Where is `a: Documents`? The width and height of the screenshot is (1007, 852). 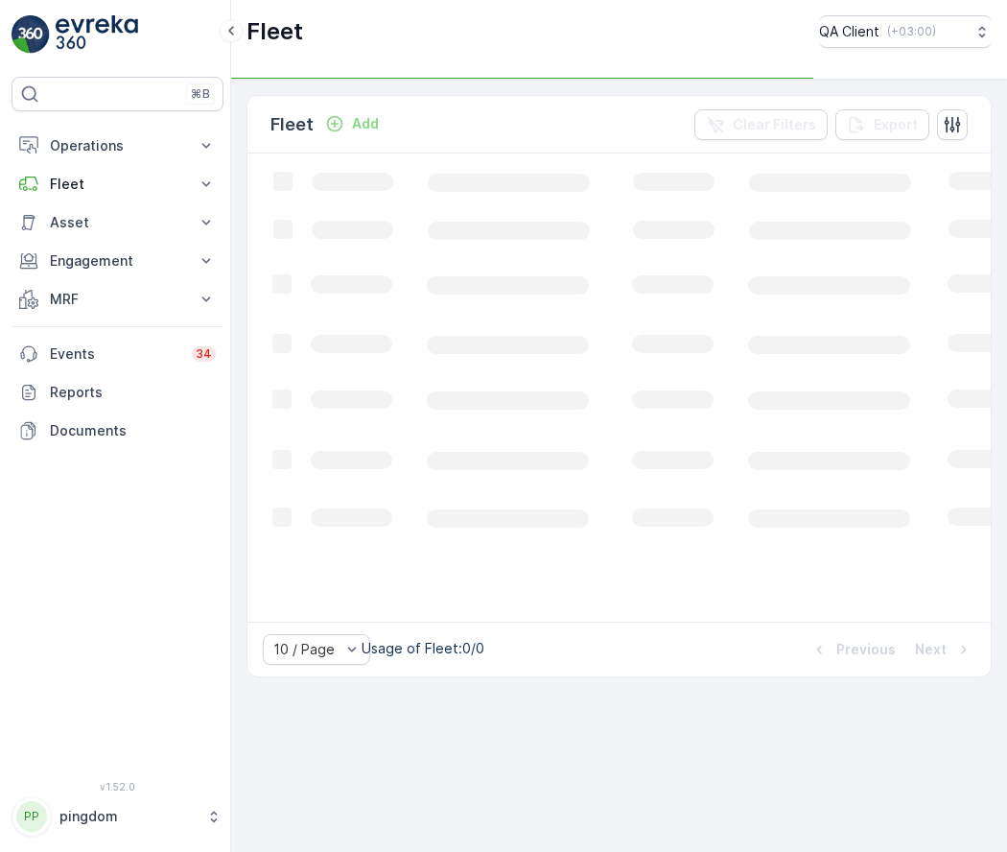
a: Documents is located at coordinates (117, 431).